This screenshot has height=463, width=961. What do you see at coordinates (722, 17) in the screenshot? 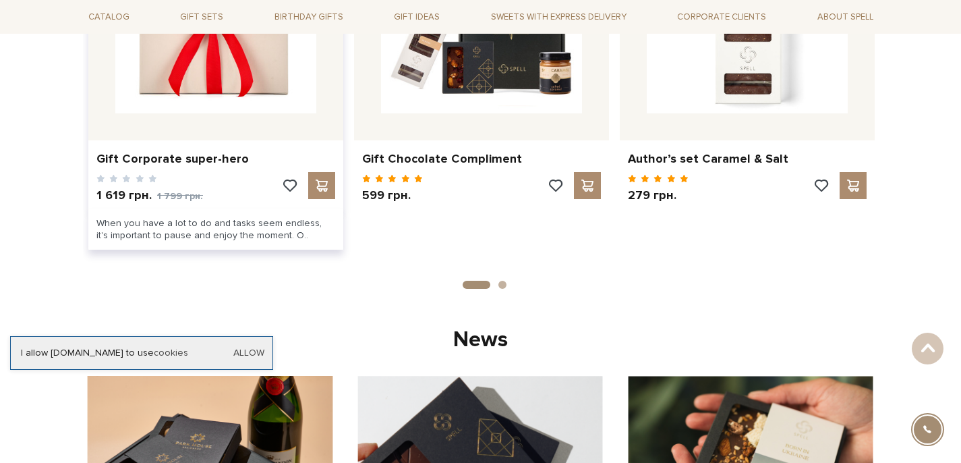
I see `a: Corporate clients` at bounding box center [722, 17].